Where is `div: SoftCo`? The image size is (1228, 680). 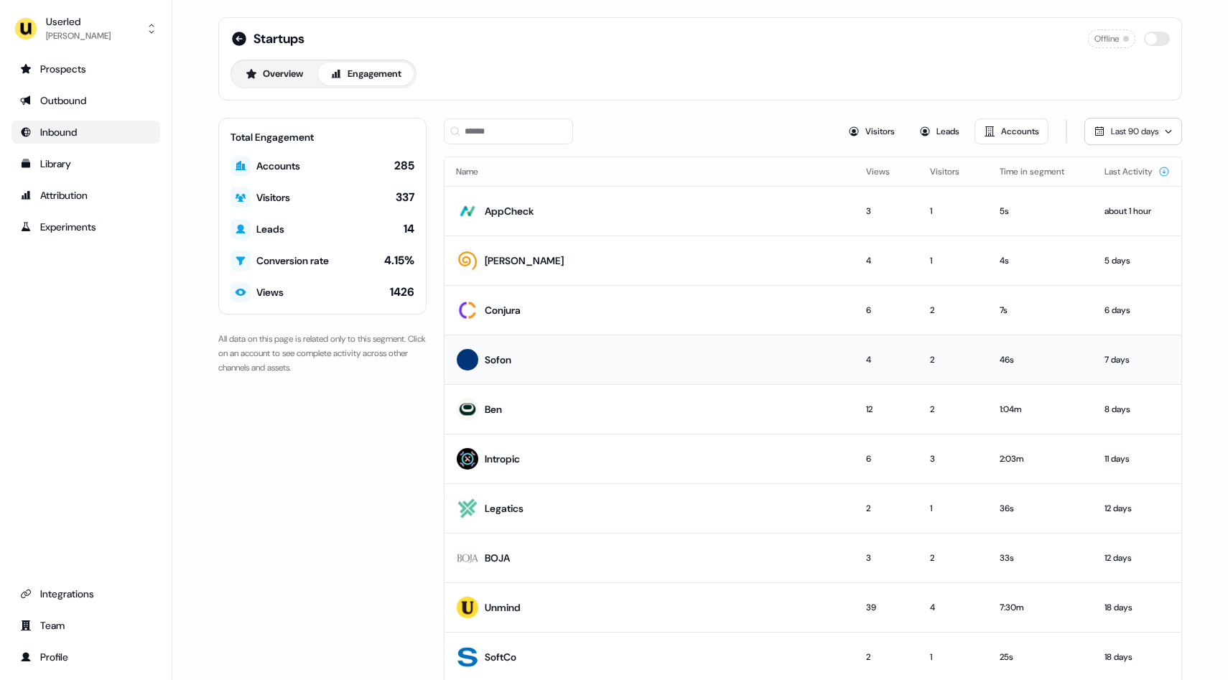 div: SoftCo is located at coordinates (500, 657).